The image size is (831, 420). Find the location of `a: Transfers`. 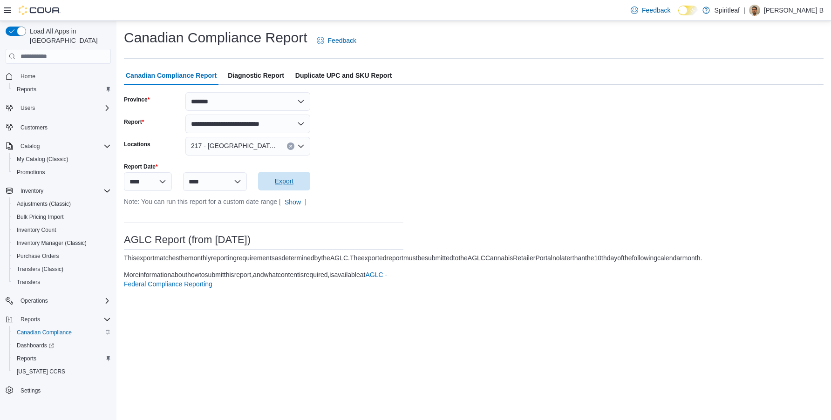

a: Transfers is located at coordinates (28, 282).